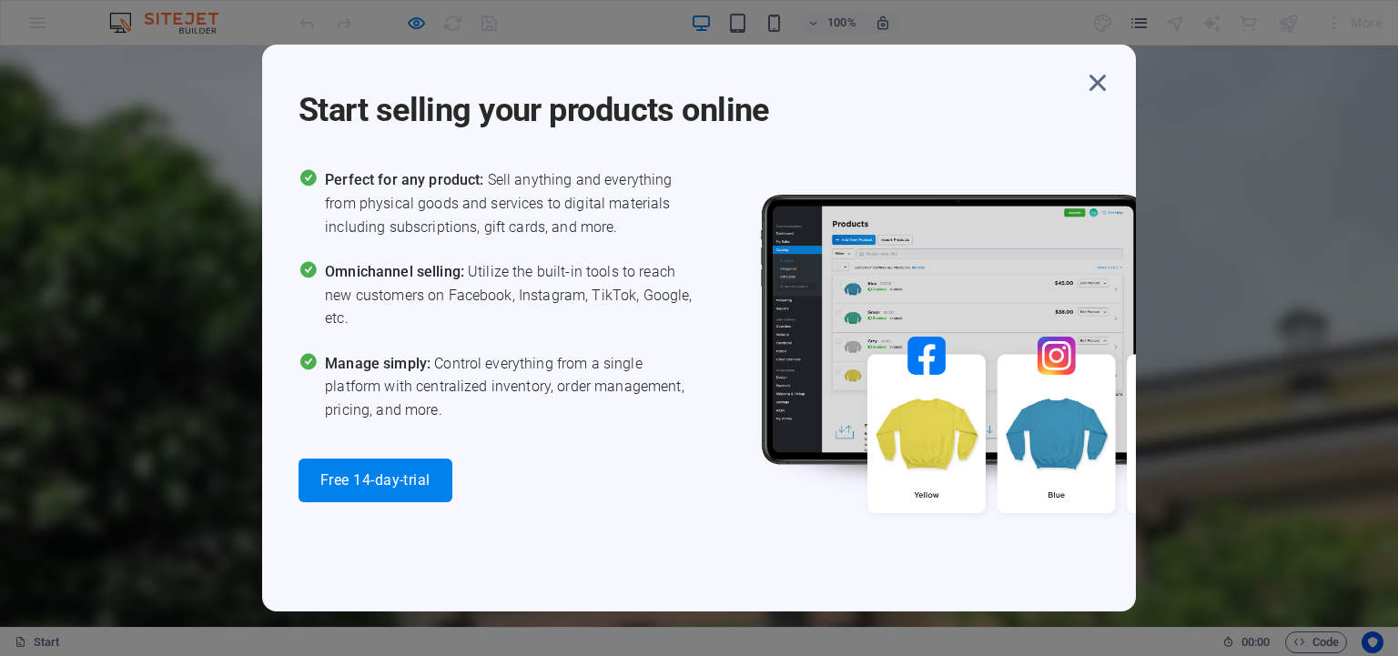 The image size is (1398, 656). Describe the element at coordinates (521, 183) in the screenshot. I see `a: KURIKULUM` at that location.